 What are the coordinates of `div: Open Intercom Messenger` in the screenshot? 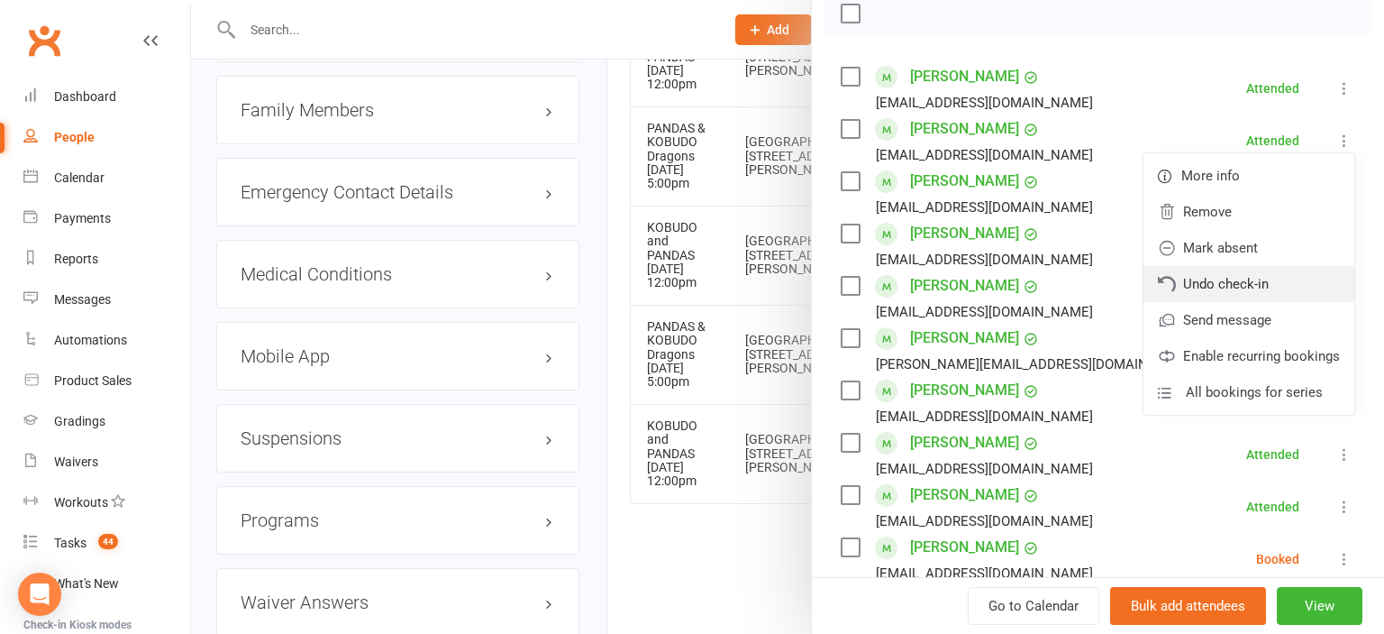 It's located at (40, 594).